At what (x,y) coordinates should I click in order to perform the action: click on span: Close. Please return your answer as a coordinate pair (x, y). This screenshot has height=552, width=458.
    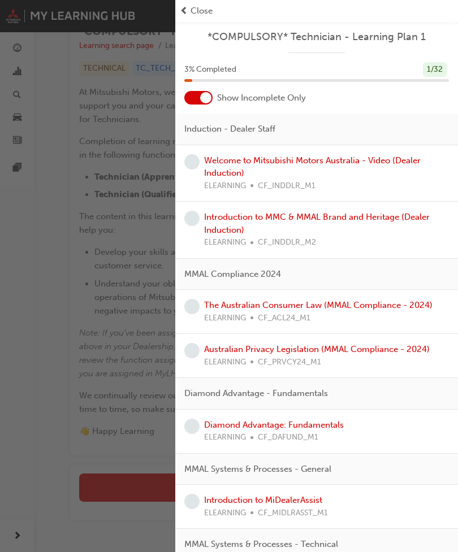
    Looking at the image, I should click on (201, 11).